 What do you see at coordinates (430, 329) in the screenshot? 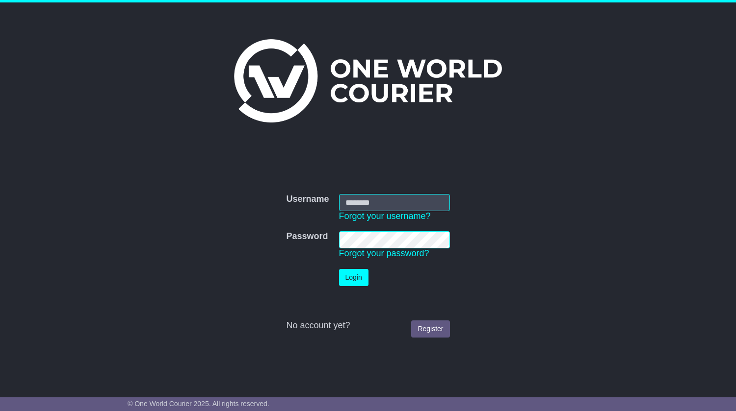
I see `a: Register` at bounding box center [430, 329].